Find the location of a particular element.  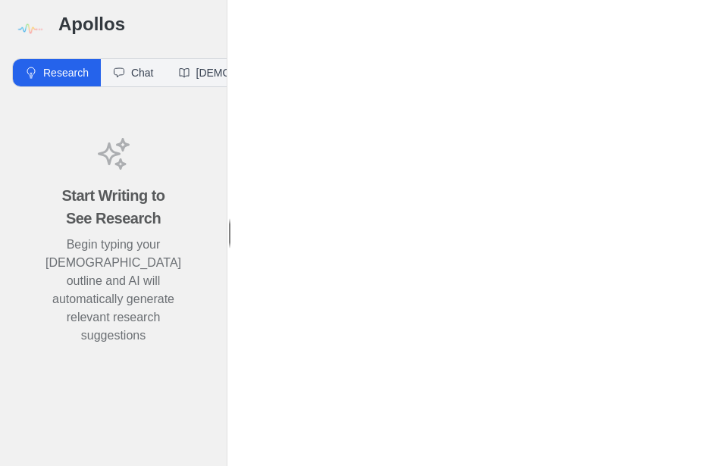

button: Research is located at coordinates (57, 73).